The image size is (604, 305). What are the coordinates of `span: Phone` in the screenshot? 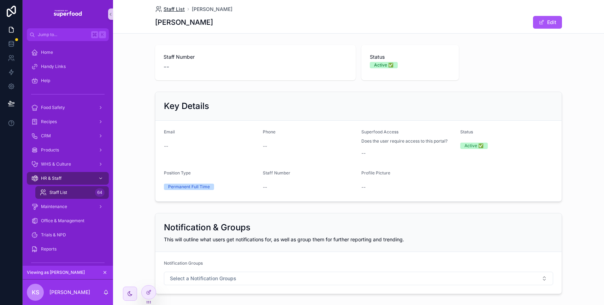 It's located at (269, 131).